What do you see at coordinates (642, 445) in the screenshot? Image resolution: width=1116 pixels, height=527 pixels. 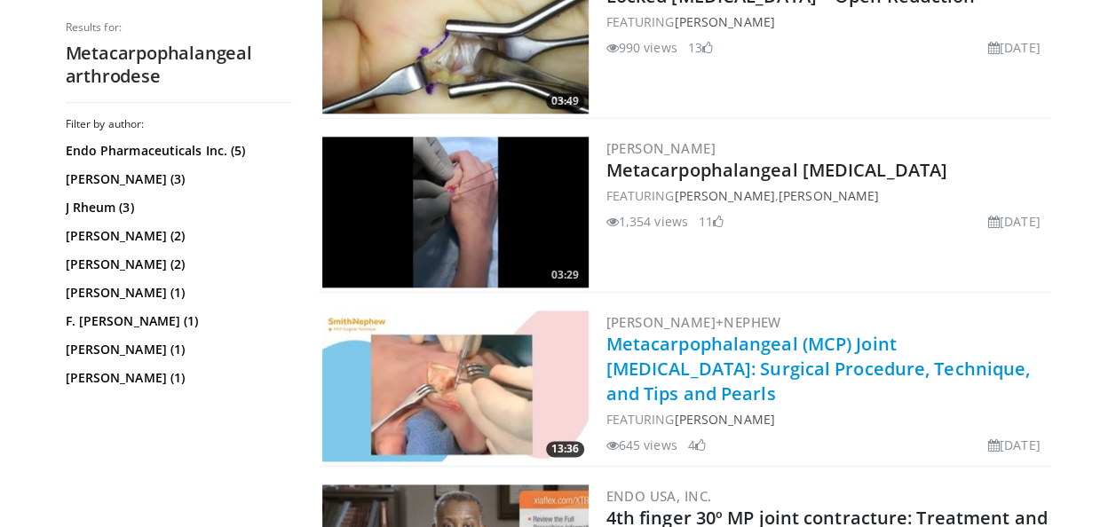 I see `li: 645 views` at bounding box center [642, 445].